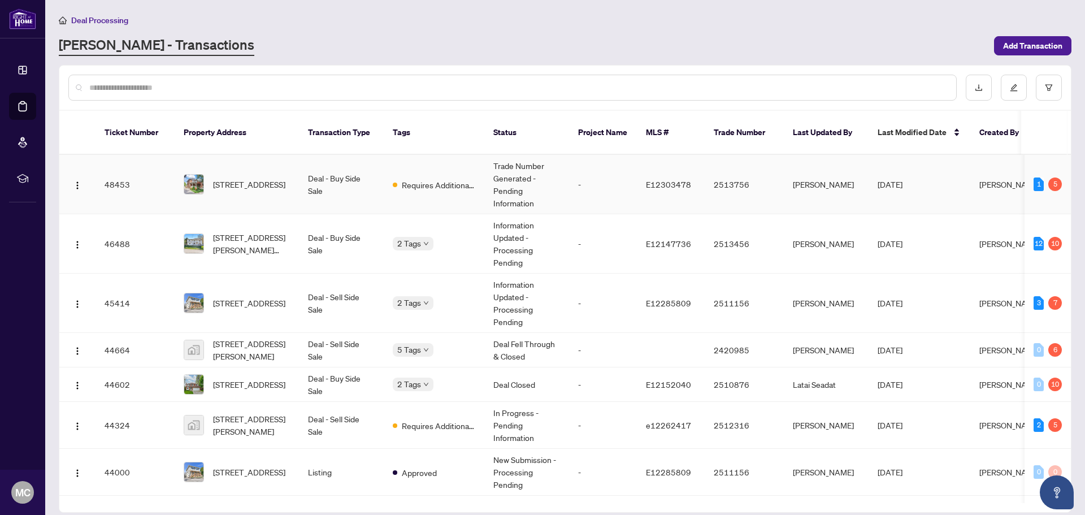  What do you see at coordinates (1013, 88) in the screenshot?
I see `span: edit` at bounding box center [1013, 88].